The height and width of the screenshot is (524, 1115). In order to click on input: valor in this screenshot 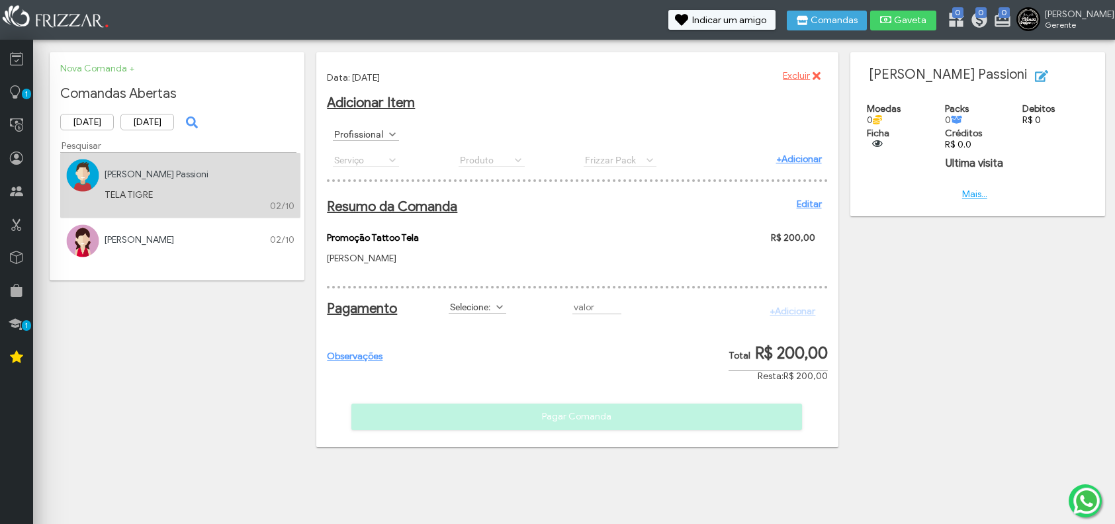, I will do `click(597, 307)`.